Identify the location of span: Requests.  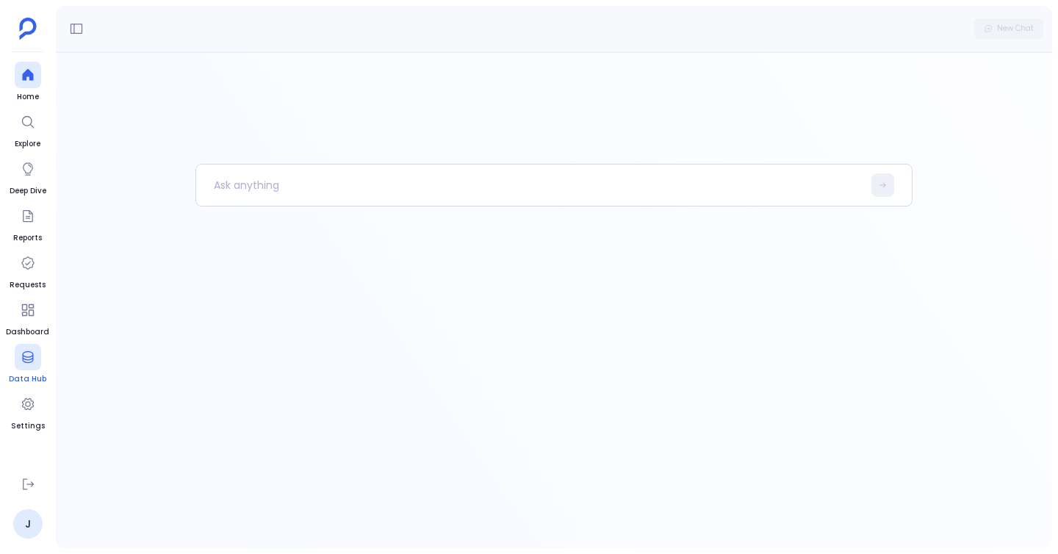
(27, 285).